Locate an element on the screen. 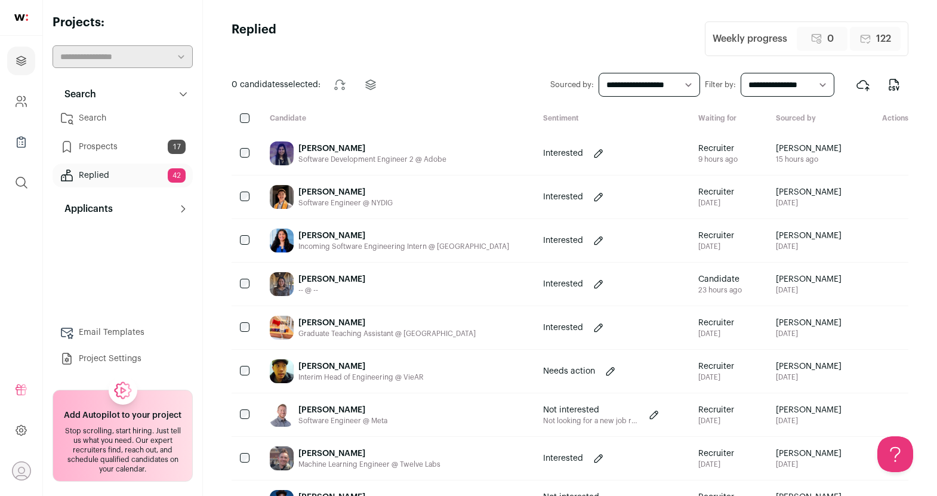 The image size is (937, 496). a: Add Autopilot to your project Stop scrolling, start hiring. Just tell us what you need. Our exper... is located at coordinates (122, 436).